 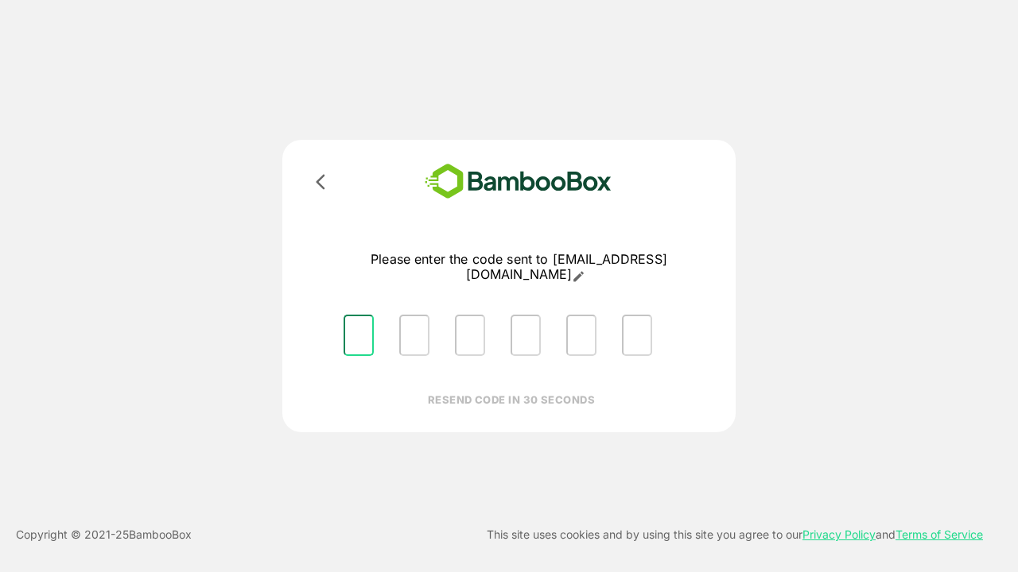 What do you see at coordinates (470, 335) in the screenshot?
I see `input: Please enter OTP character 3` at bounding box center [470, 335].